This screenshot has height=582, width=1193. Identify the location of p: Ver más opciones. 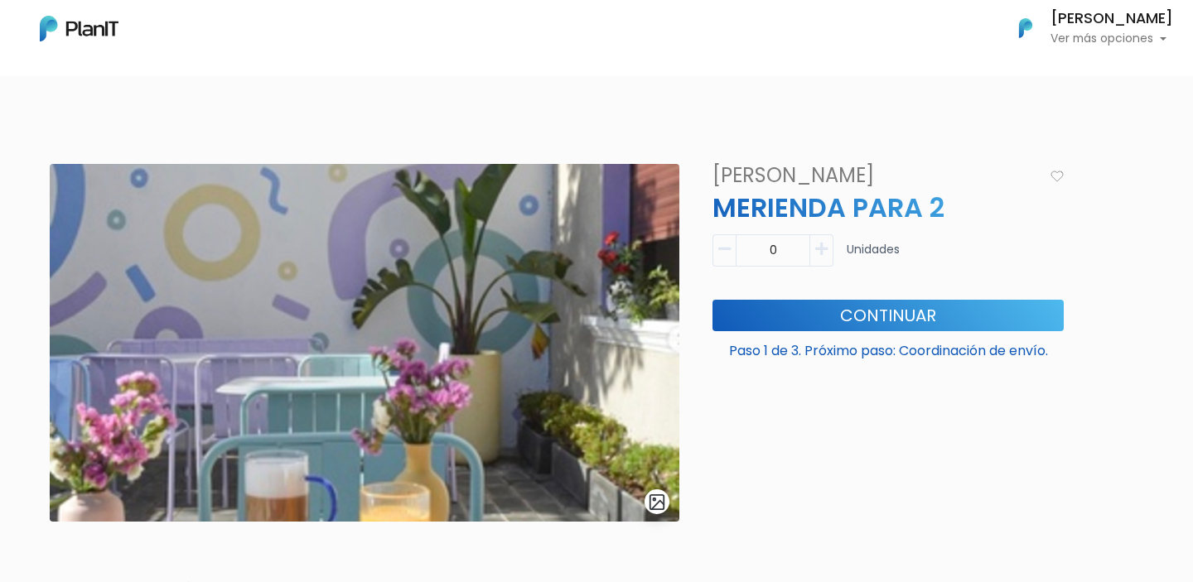
(1111, 39).